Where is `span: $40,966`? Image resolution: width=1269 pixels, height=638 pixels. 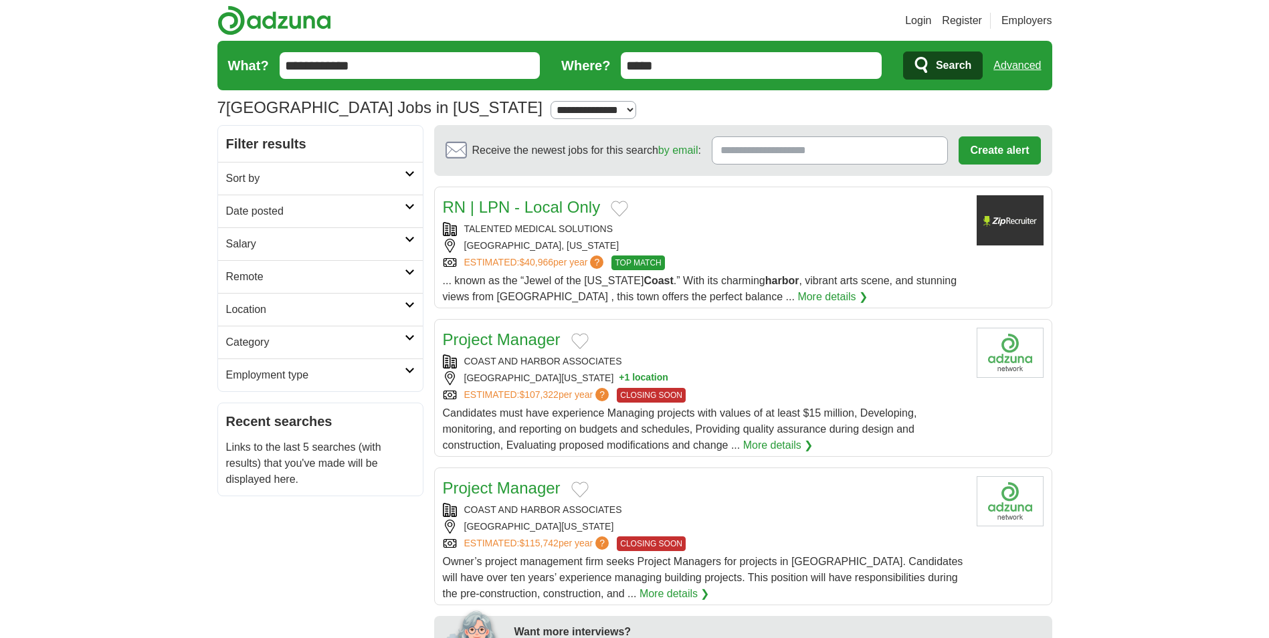
span: $40,966 is located at coordinates (536, 262).